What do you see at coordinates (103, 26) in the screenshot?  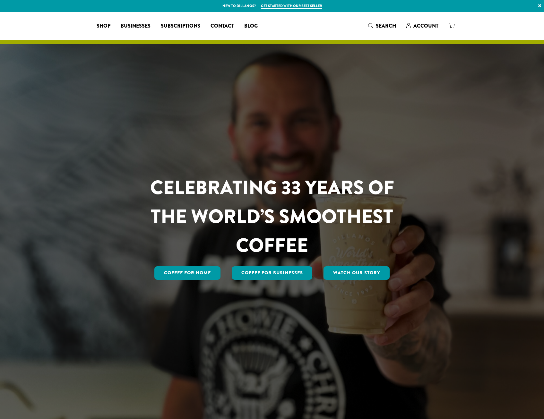 I see `a: Shop` at bounding box center [103, 26].